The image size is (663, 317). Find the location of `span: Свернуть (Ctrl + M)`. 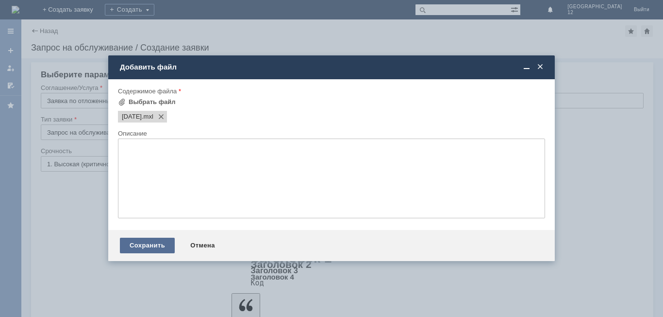

span: Свернуть (Ctrl + M) is located at coordinates (527, 67).